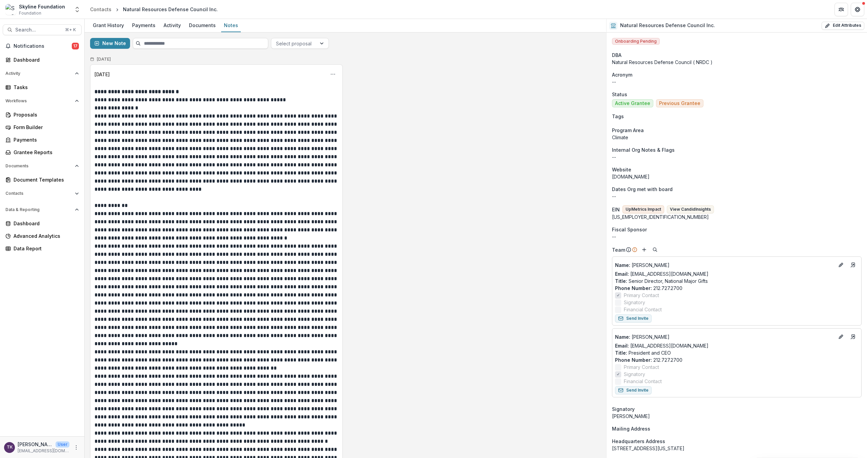  Describe the element at coordinates (76, 447) in the screenshot. I see `button: More` at that location.